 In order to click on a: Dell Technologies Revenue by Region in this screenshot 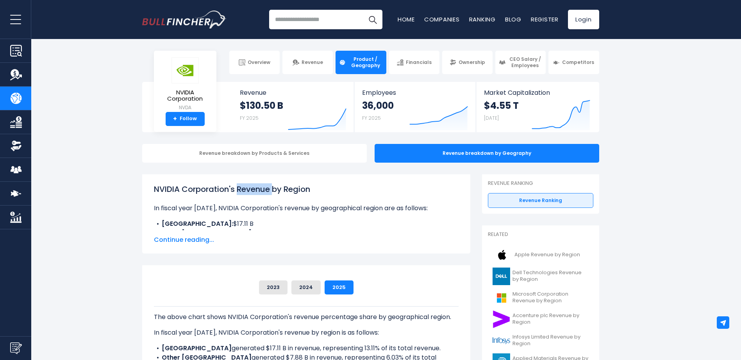, I will do `click(541, 277)`.